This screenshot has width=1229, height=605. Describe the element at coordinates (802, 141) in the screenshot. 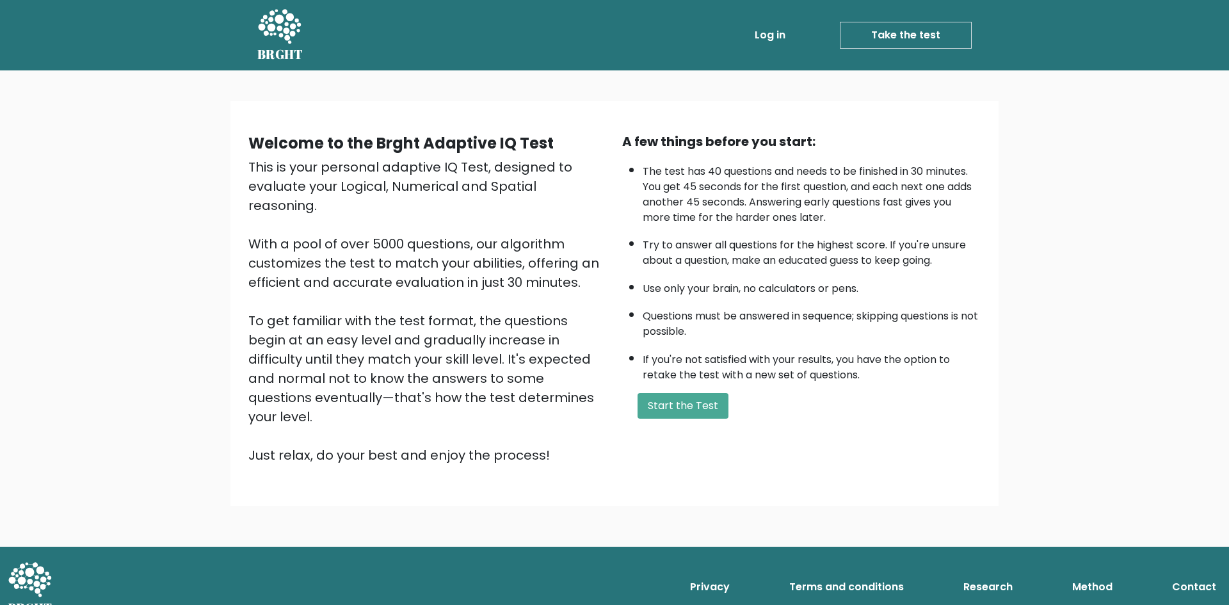

I see `div: A few things before you start:` at that location.